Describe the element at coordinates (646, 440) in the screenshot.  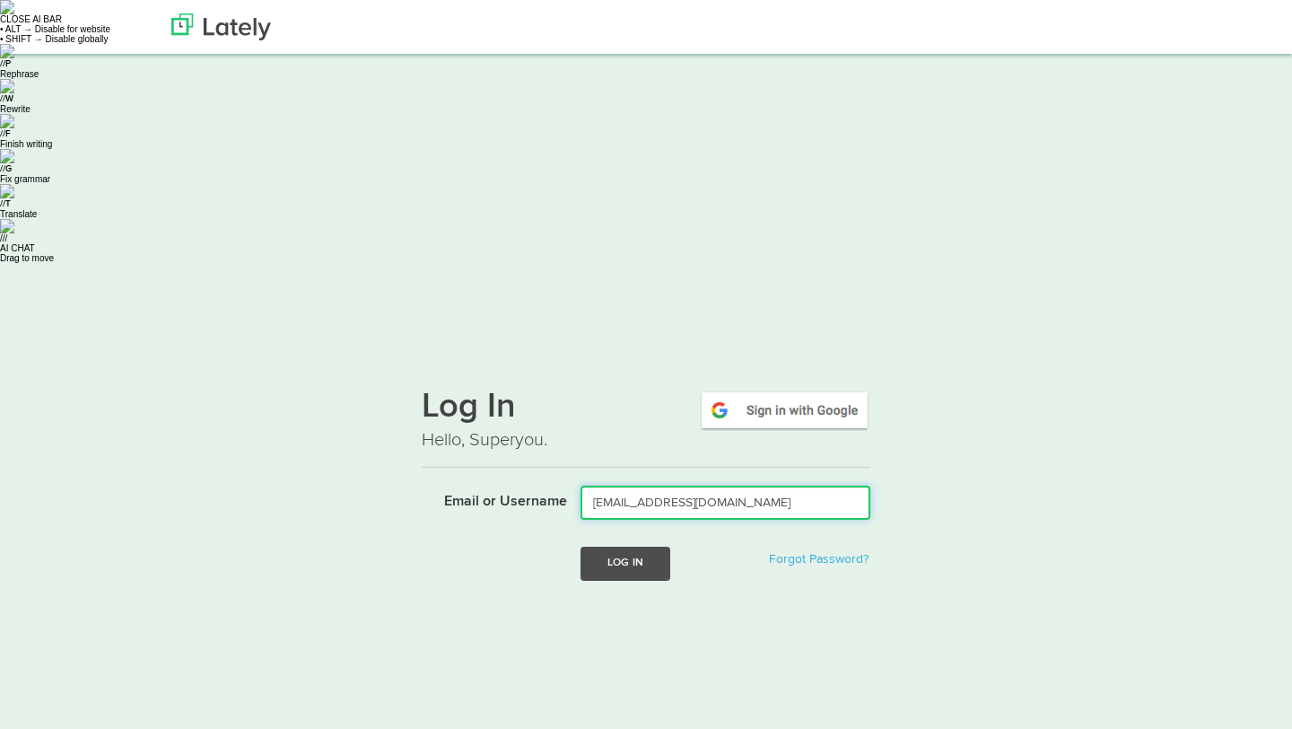
I see `p: Hello, Superyou.` at that location.